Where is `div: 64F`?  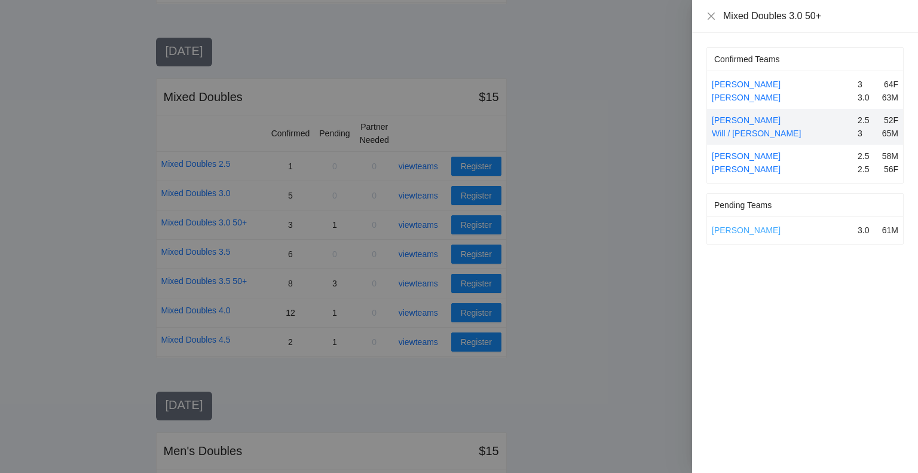 div: 64F is located at coordinates (890, 84).